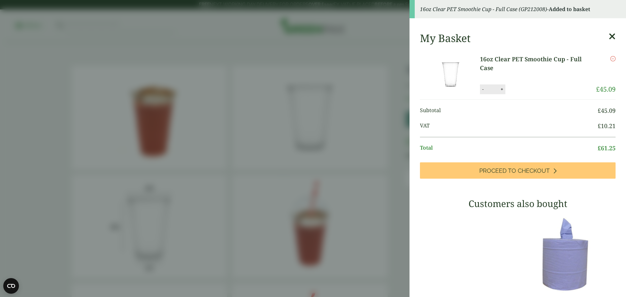  What do you see at coordinates (613, 59) in the screenshot?
I see `a: Remove this item` at bounding box center [613, 59].